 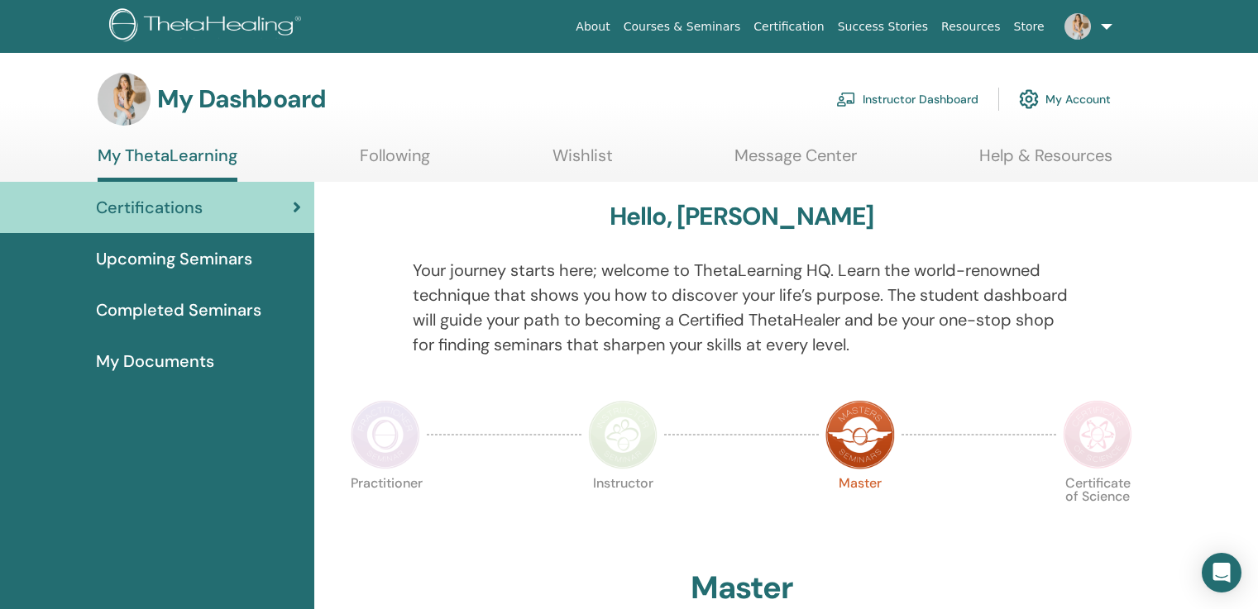 I want to click on img: logo.png, so click(x=208, y=26).